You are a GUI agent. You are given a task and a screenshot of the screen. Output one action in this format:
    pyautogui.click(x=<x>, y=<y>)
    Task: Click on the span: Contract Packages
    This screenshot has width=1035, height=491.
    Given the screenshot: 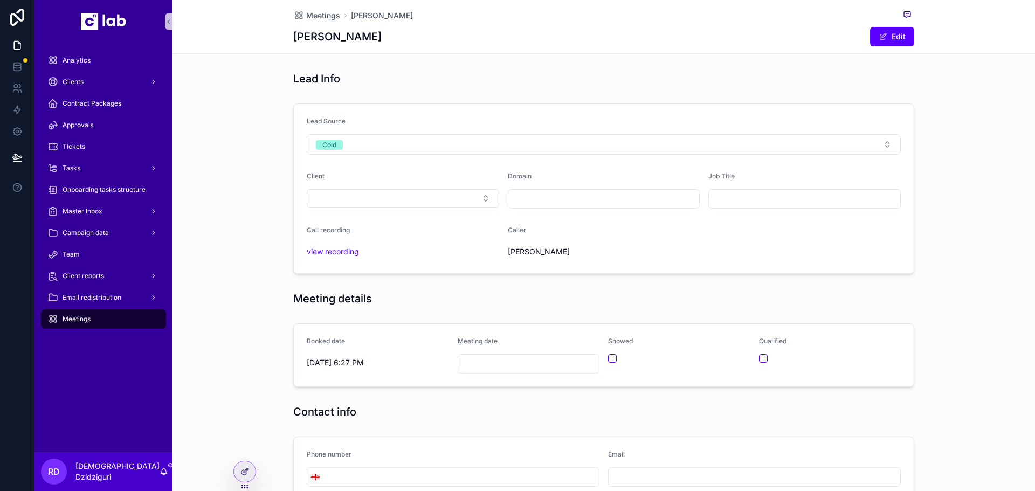 What is the action you would take?
    pyautogui.click(x=92, y=104)
    